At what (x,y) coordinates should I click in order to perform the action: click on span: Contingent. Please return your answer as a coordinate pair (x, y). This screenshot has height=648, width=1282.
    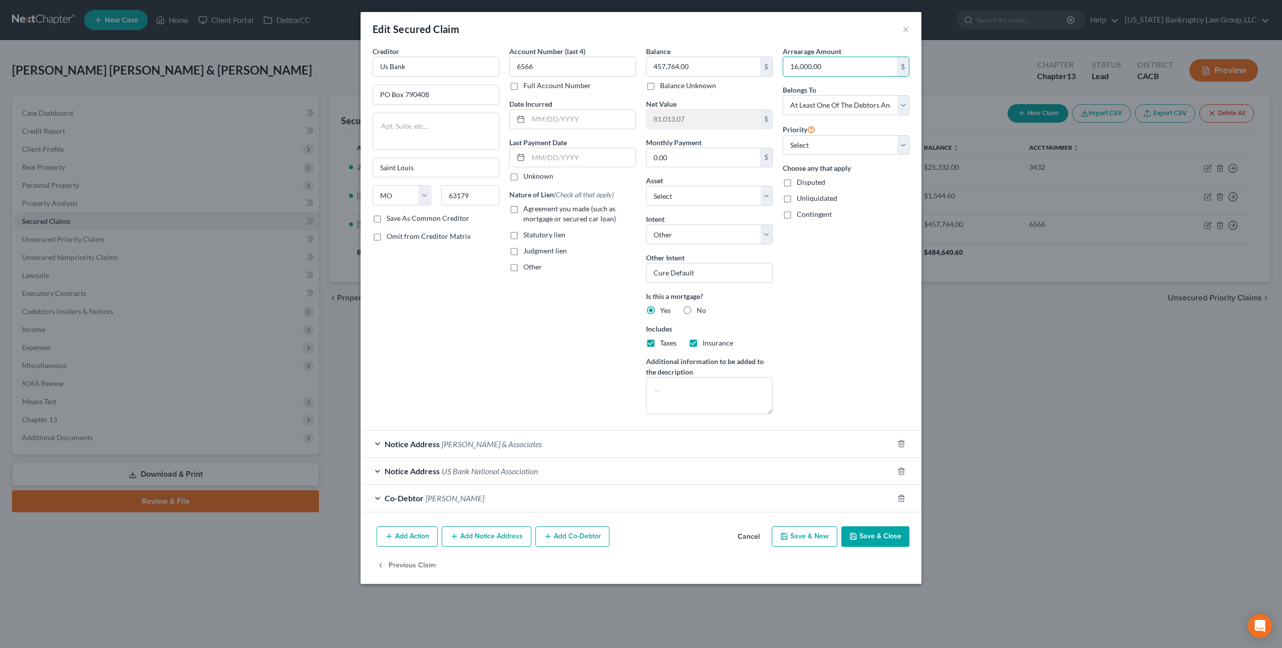
    Looking at the image, I should click on (814, 214).